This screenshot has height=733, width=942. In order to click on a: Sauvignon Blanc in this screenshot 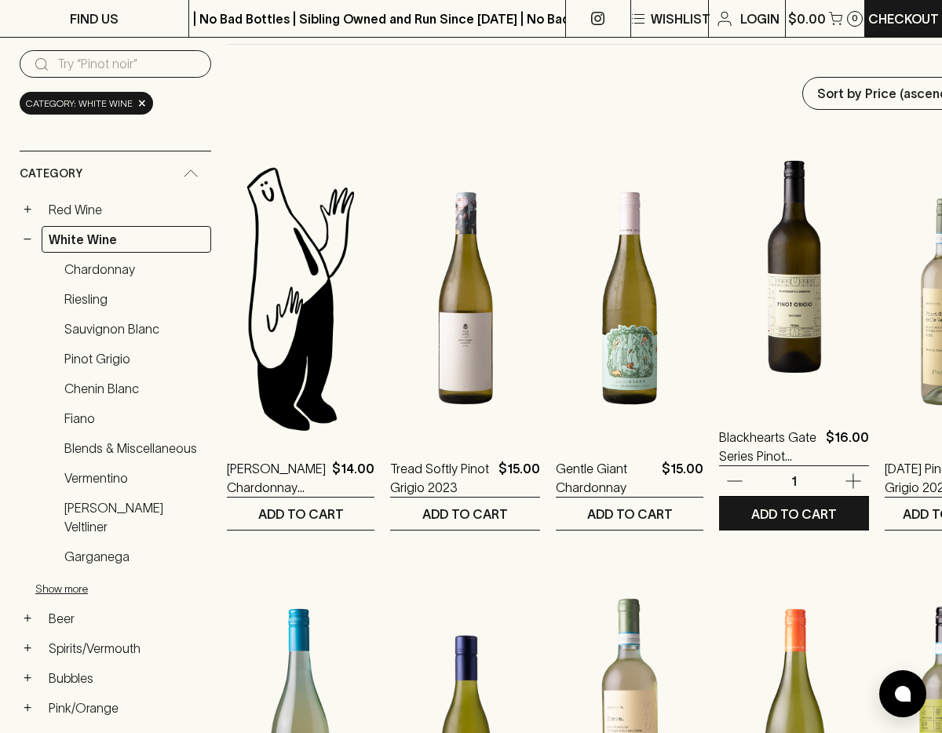, I will do `click(134, 329)`.